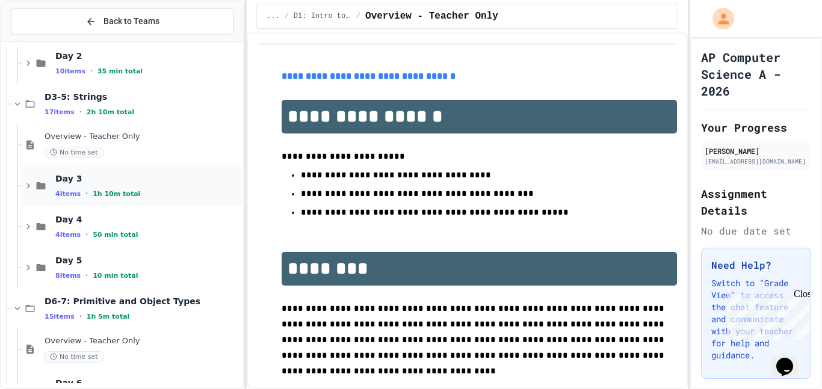 This screenshot has width=822, height=389. I want to click on span: 10 items, so click(70, 71).